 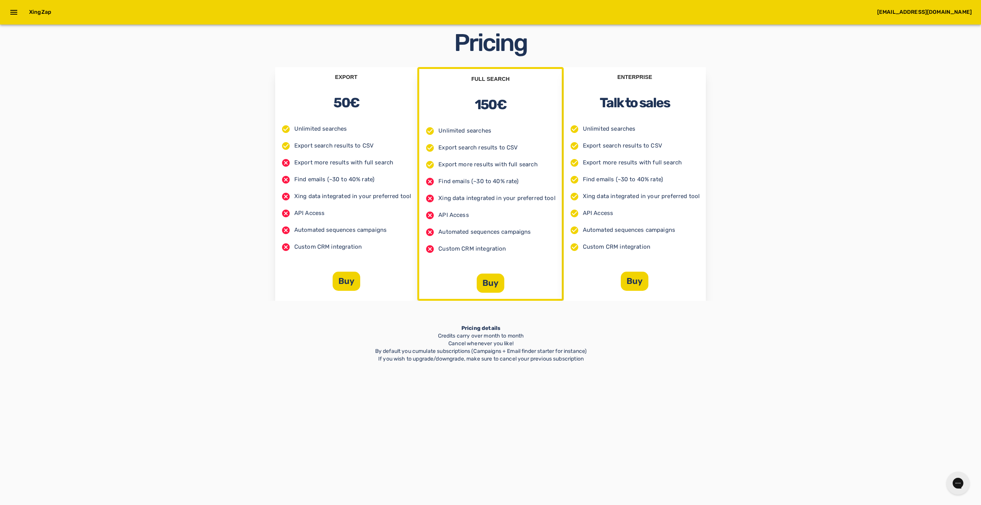 What do you see at coordinates (15, 14) in the screenshot?
I see `button: Open gorgias live chat` at bounding box center [15, 14].